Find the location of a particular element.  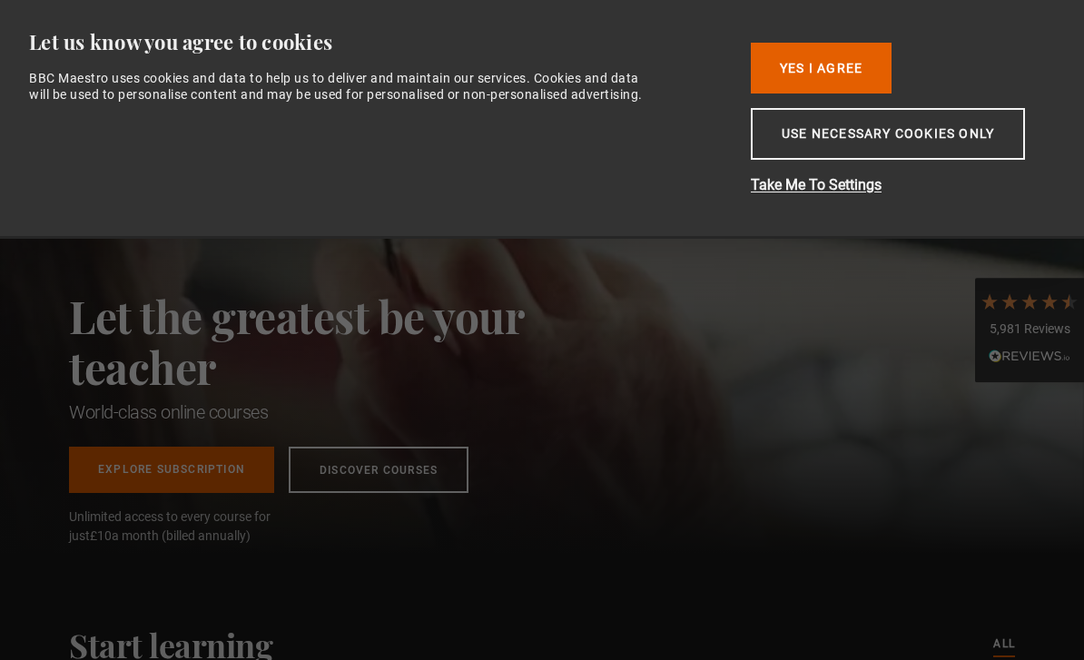

button: Use necessary cookies only is located at coordinates (888, 133).